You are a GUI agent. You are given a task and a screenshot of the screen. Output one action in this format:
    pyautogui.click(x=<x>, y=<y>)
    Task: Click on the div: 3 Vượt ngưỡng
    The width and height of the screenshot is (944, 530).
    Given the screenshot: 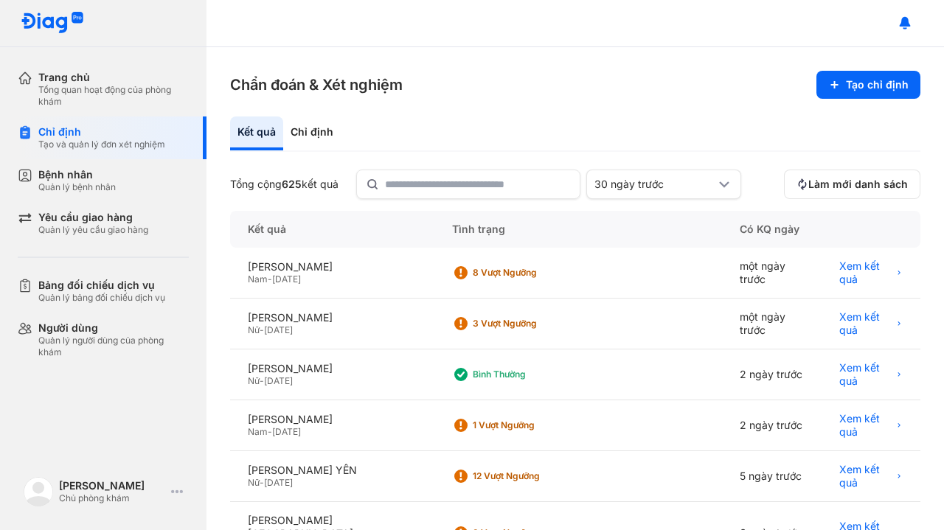 What is the action you would take?
    pyautogui.click(x=532, y=324)
    